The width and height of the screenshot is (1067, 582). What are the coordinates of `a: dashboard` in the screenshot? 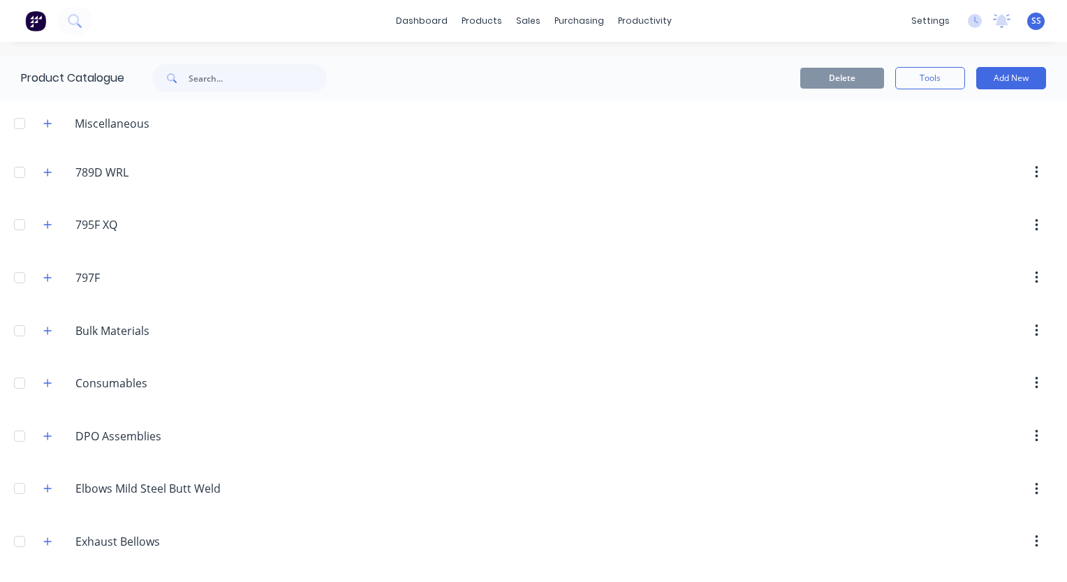 It's located at (422, 21).